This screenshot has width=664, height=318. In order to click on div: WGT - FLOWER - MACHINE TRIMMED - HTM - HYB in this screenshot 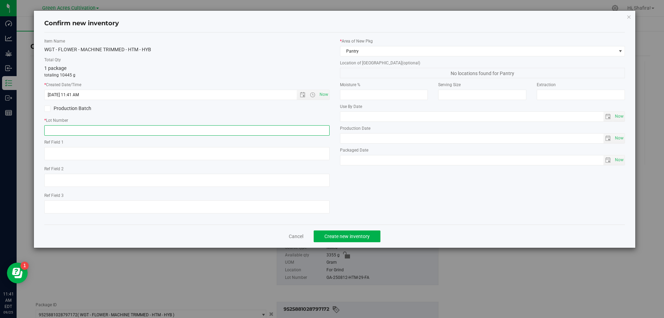, I will do `click(187, 49)`.